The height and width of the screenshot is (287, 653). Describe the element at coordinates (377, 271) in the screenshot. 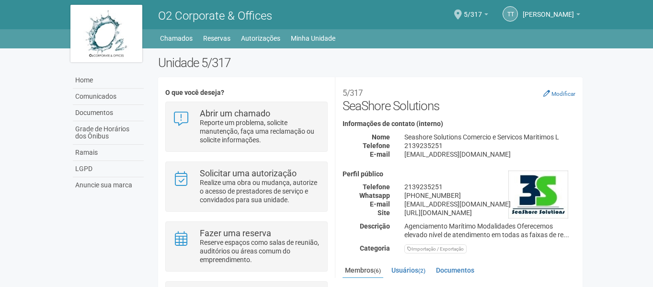

I see `small: (6)` at that location.